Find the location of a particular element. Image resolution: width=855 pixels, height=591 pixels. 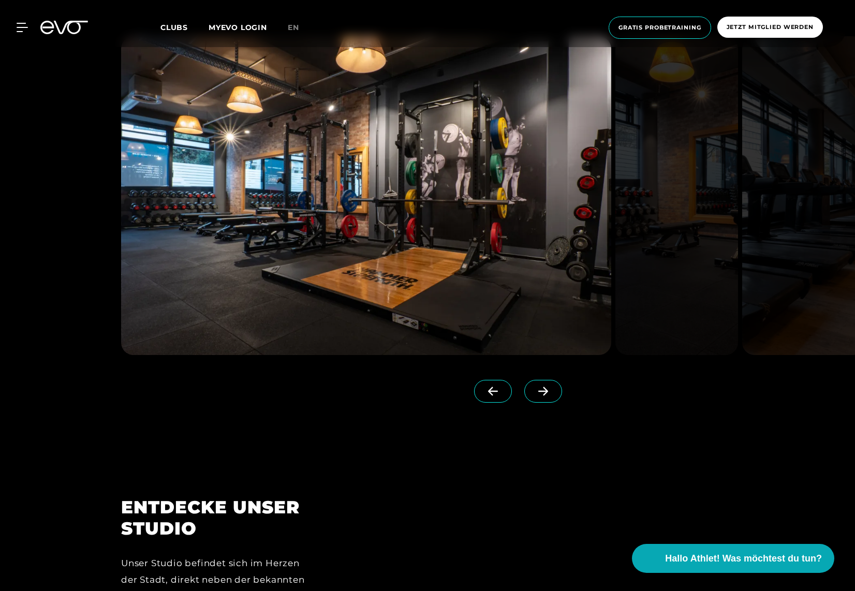

span: en is located at coordinates (293, 27).